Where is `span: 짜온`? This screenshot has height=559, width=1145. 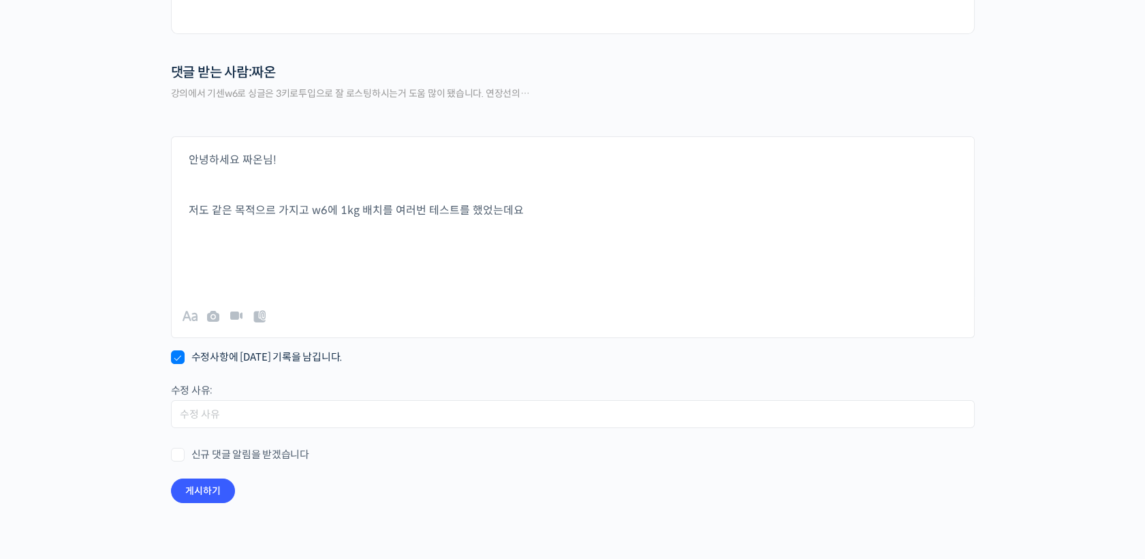
span: 짜온 is located at coordinates (264, 72).